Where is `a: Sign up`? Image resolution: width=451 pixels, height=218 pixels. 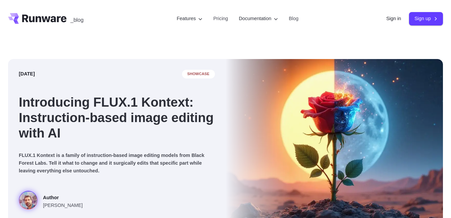 a: Sign up is located at coordinates (426, 18).